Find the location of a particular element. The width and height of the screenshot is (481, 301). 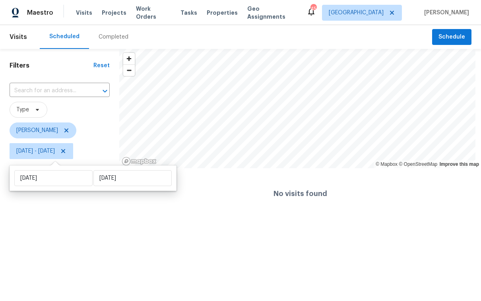

a: Mapbox is located at coordinates (386, 164).